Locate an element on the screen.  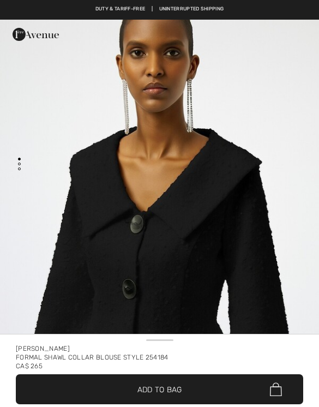
span: Add to Bag is located at coordinates (160, 389).